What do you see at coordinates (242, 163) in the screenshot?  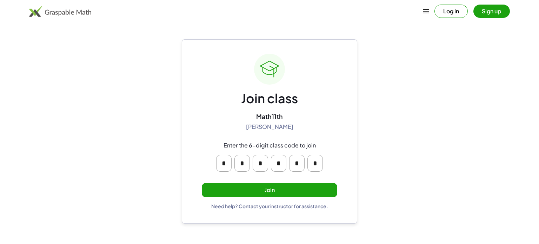 I see `input: Please enter OTP character 2` at bounding box center [242, 163].